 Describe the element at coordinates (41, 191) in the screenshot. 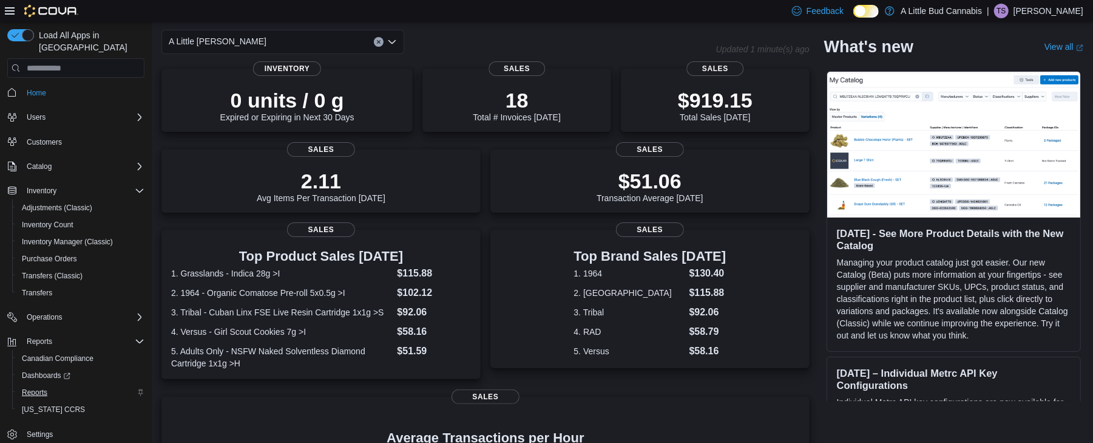

I see `span: Inventory` at that location.